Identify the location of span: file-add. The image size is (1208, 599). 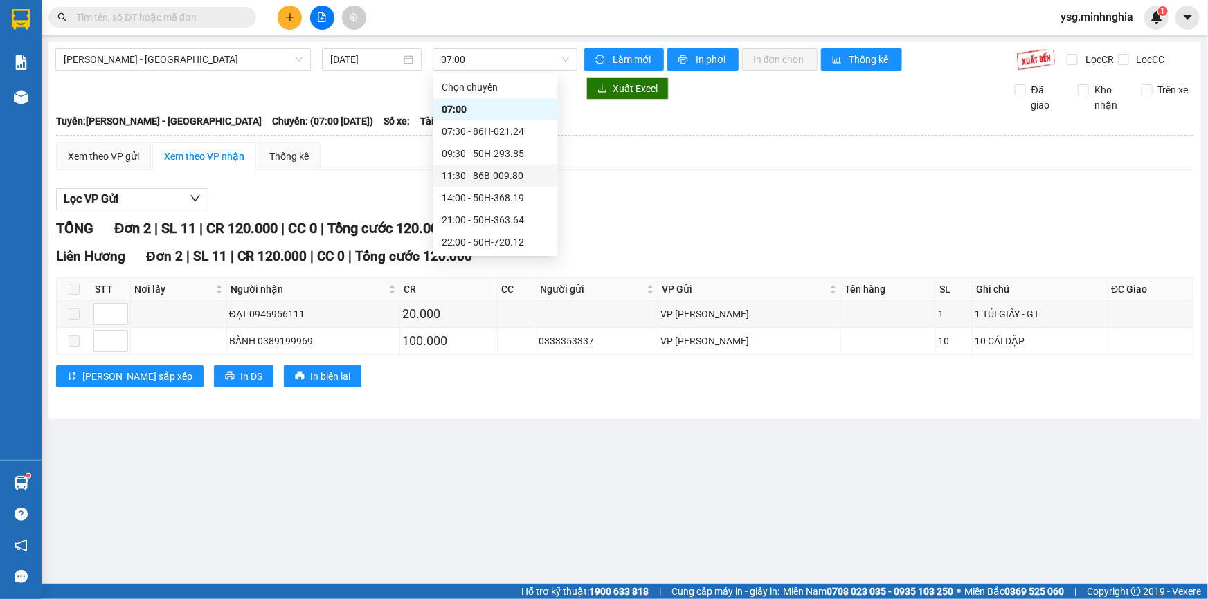
(322, 17).